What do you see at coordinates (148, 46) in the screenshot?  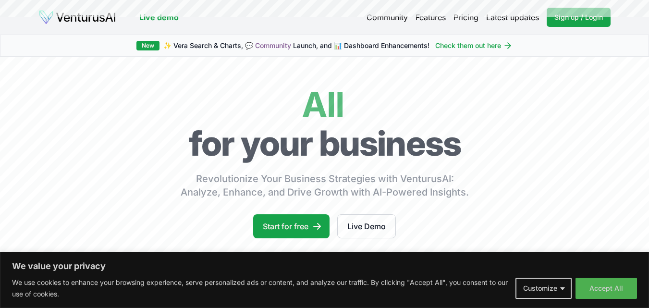 I see `div: New` at bounding box center [148, 46].